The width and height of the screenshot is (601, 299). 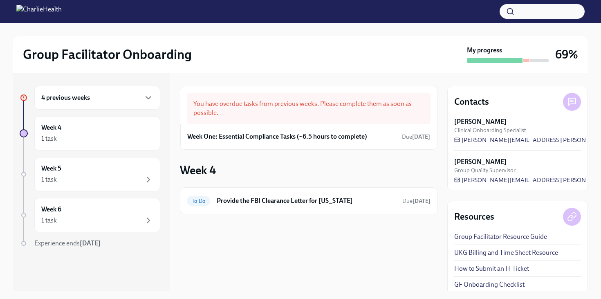 What do you see at coordinates (491, 130) in the screenshot?
I see `span: Clinical Onboarding Specialist` at bounding box center [491, 130].